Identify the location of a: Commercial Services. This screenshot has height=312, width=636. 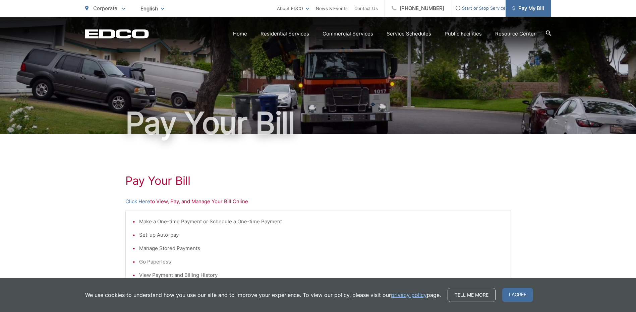
(348, 34).